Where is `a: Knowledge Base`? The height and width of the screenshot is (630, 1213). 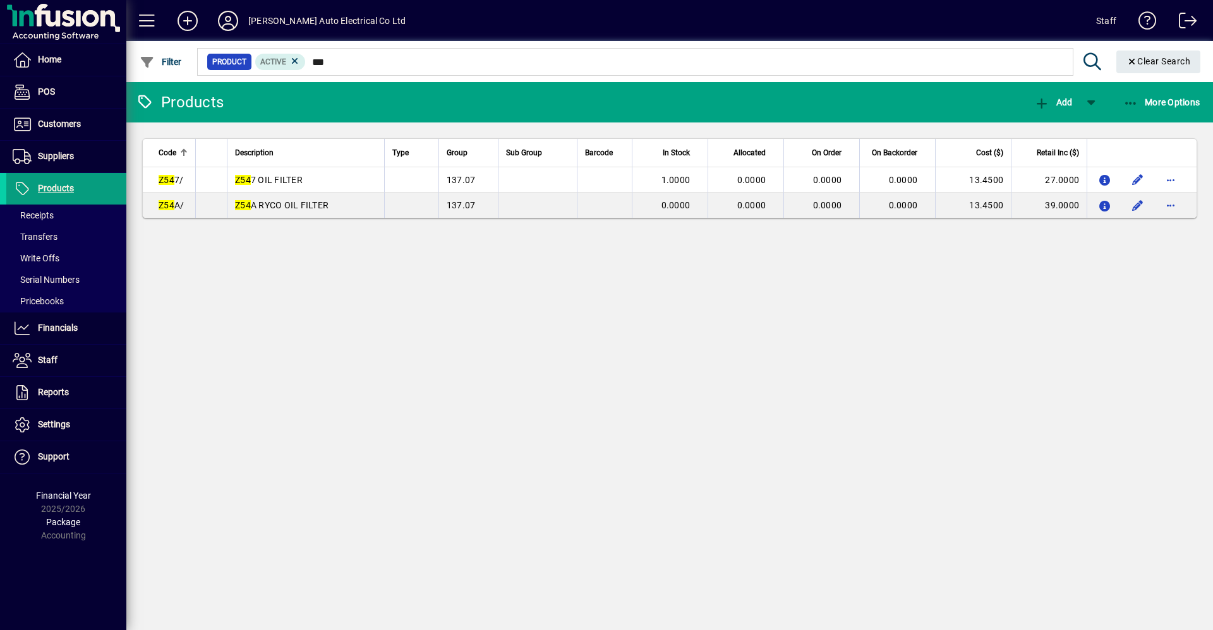
a: Knowledge Base is located at coordinates (1142, 23).